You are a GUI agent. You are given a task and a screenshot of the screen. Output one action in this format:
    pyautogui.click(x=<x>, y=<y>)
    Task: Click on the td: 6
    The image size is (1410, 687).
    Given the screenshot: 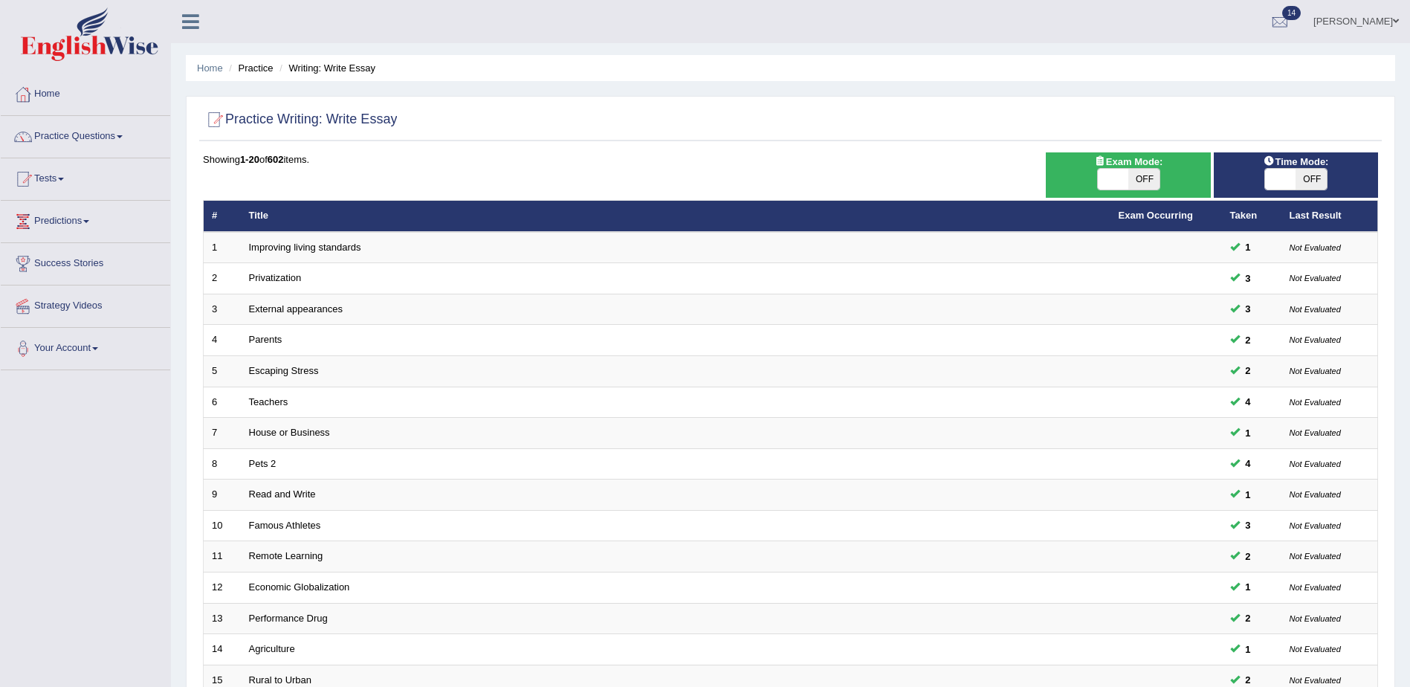 What is the action you would take?
    pyautogui.click(x=222, y=402)
    